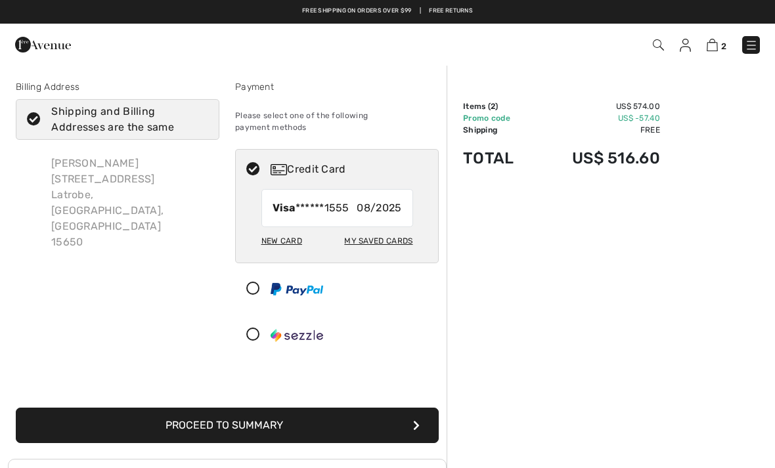 This screenshot has height=468, width=775. I want to click on span: 08/2025, so click(379, 208).